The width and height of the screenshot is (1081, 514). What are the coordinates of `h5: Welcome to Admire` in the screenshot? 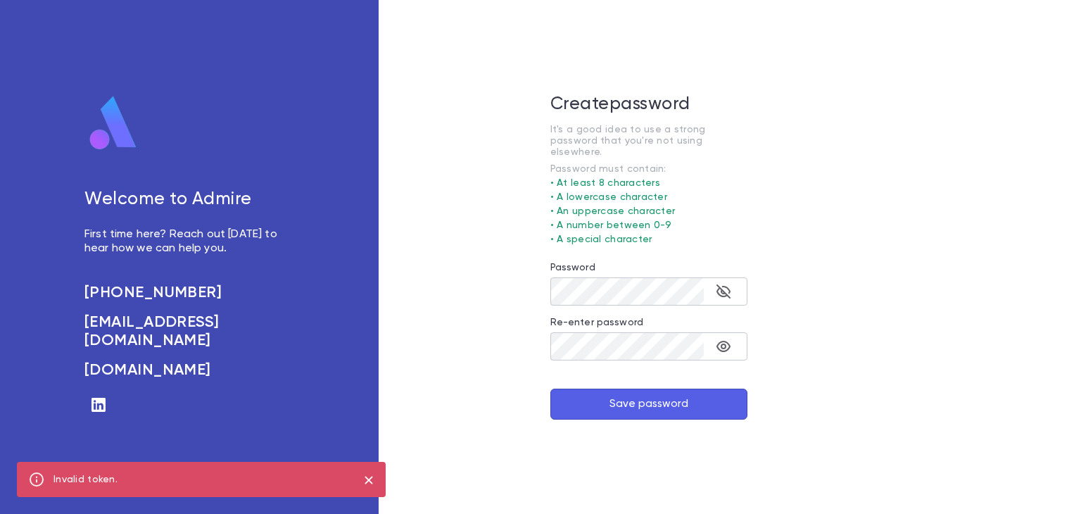 It's located at (189, 200).